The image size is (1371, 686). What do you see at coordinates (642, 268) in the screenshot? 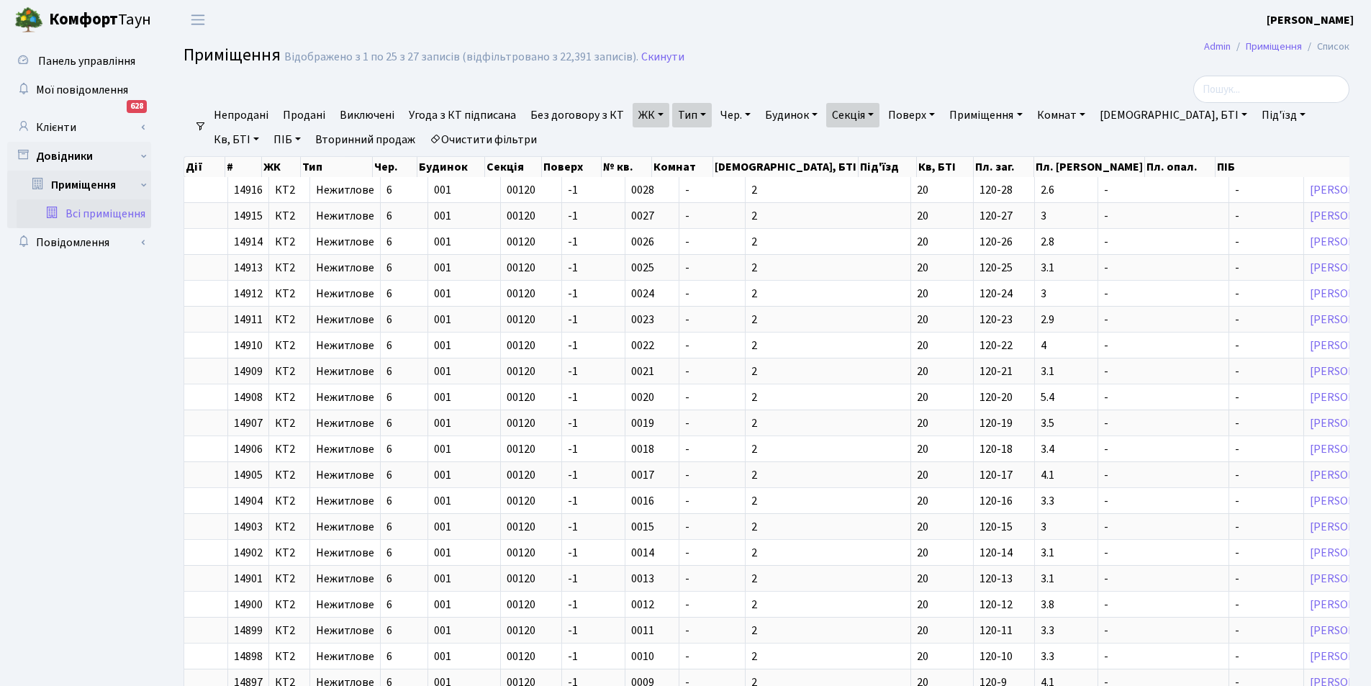
I see `span: 0025` at bounding box center [642, 268].